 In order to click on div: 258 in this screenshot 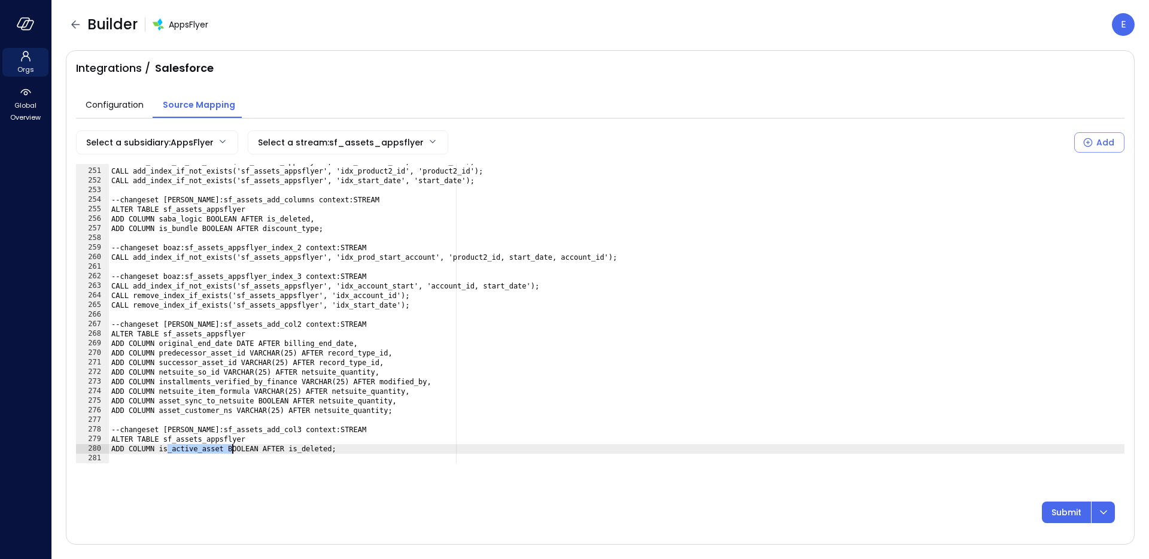, I will do `click(92, 238)`.